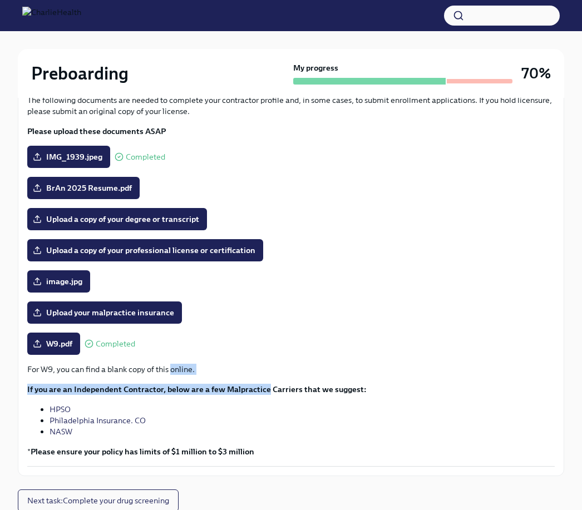  What do you see at coordinates (61, 432) in the screenshot?
I see `a: NASW` at bounding box center [61, 432].